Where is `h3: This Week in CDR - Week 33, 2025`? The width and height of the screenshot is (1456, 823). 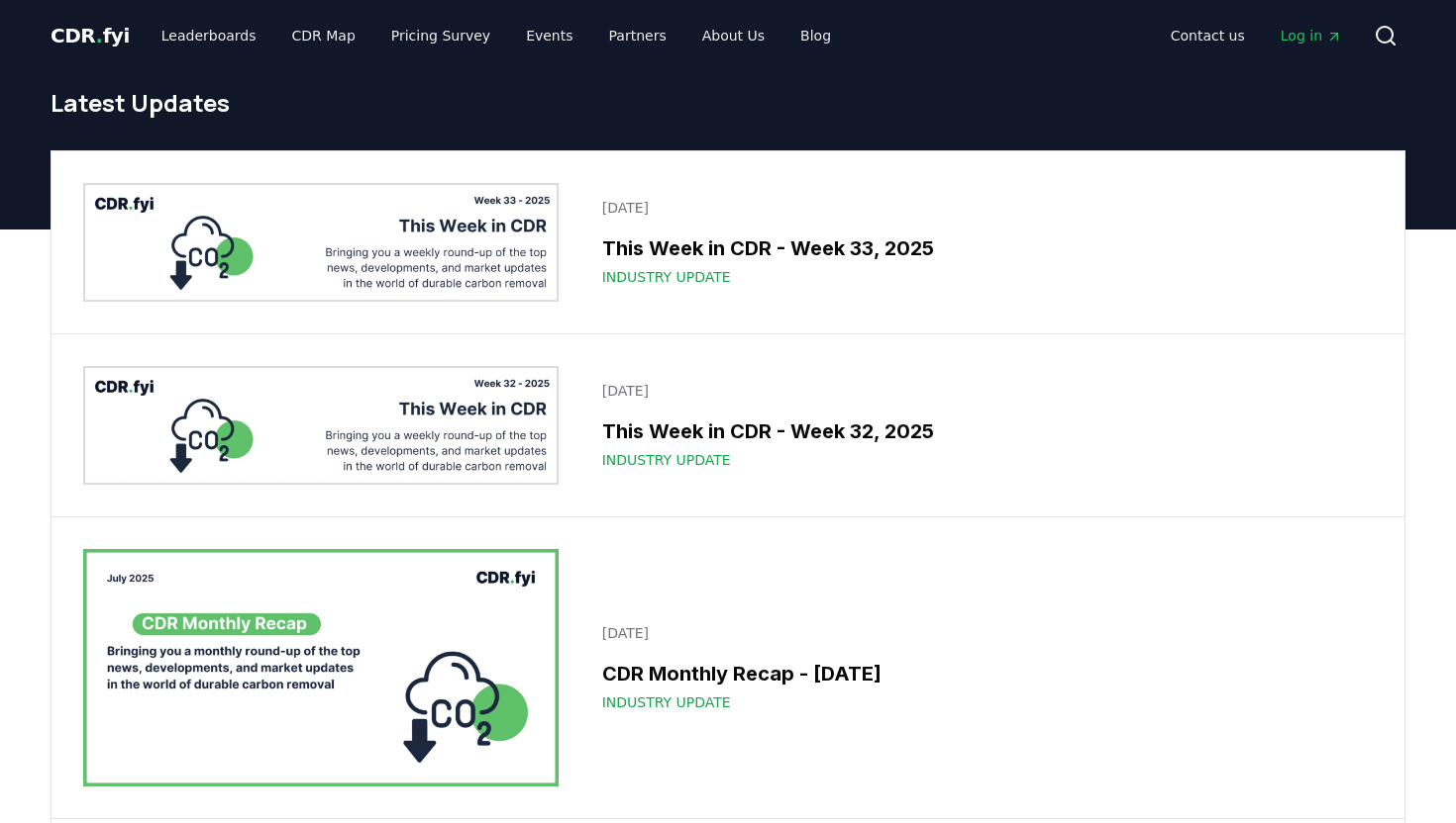 h3: This Week in CDR - Week 33, 2025 is located at coordinates (982, 248).